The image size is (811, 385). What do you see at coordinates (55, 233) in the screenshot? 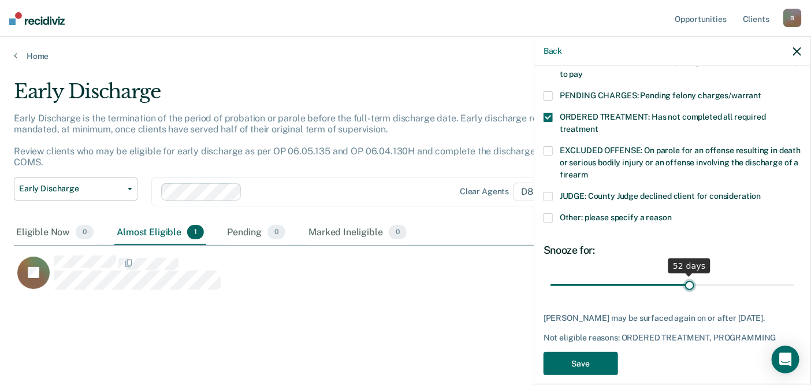
I see `div: Eligible Now` at bounding box center [55, 233].